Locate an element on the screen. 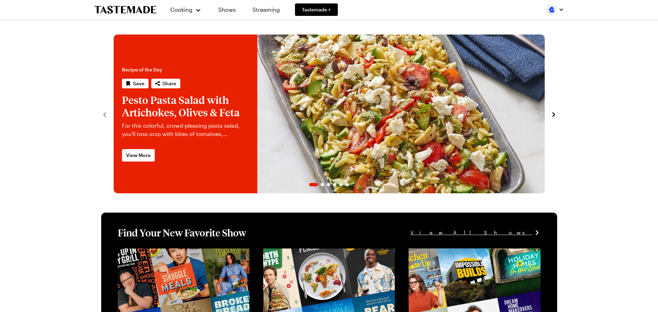  span: Go to slide 6 is located at coordinates (347, 185).